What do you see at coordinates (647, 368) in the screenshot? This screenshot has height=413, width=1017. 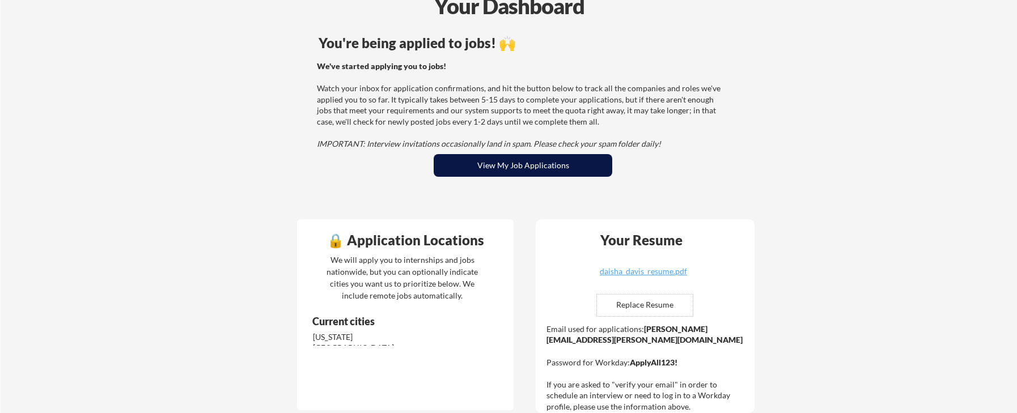 I see `div: Email used for applications: Password for Workday: If you are asked to "verify your email" in ord...` at bounding box center [647, 368].